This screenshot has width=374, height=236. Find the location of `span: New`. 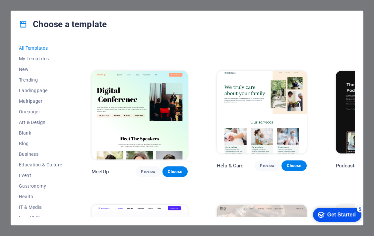

span: New is located at coordinates (40, 69).